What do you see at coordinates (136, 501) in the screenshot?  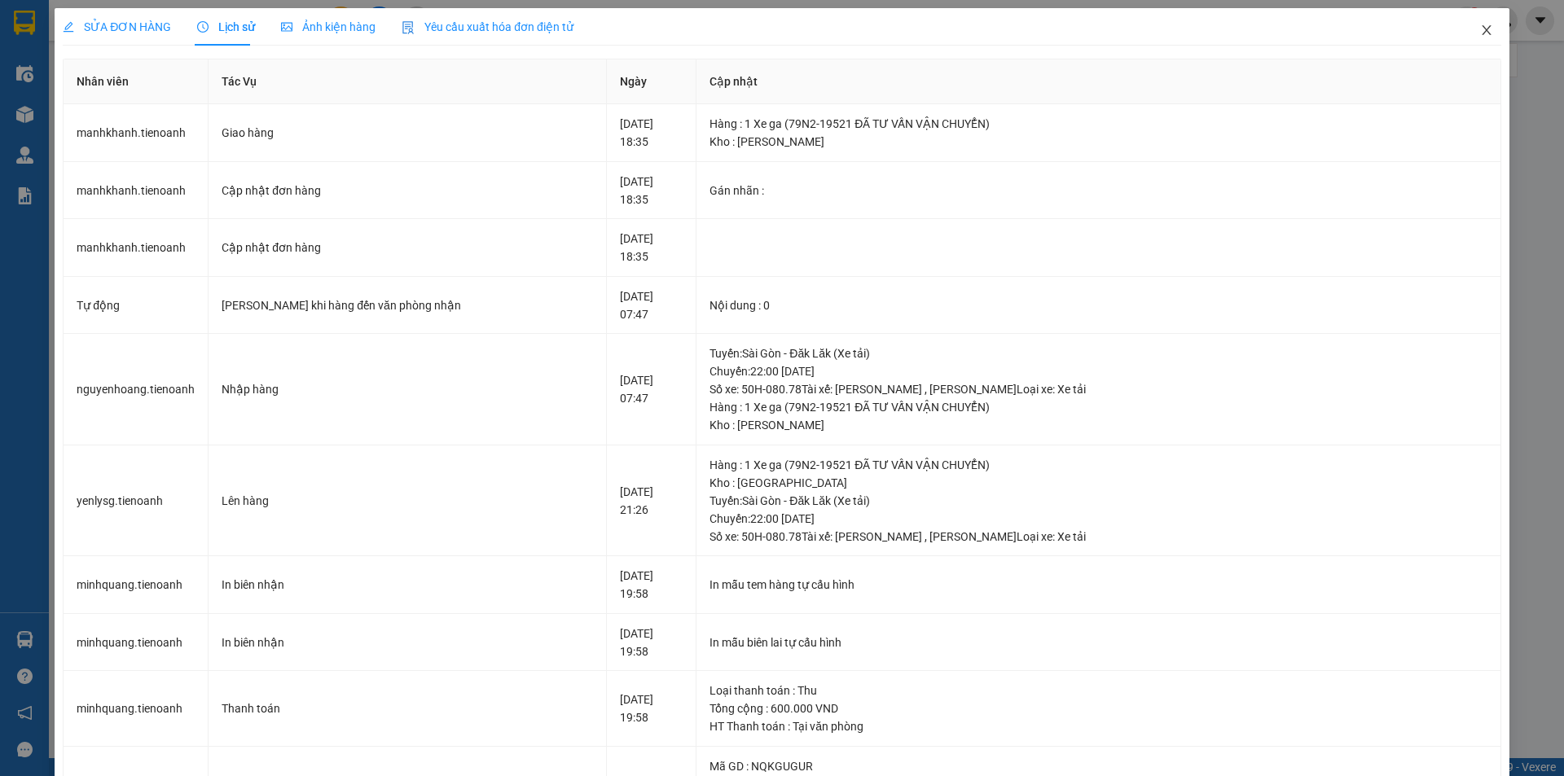 I see `td: yenlysg.tienoanh` at bounding box center [136, 501].